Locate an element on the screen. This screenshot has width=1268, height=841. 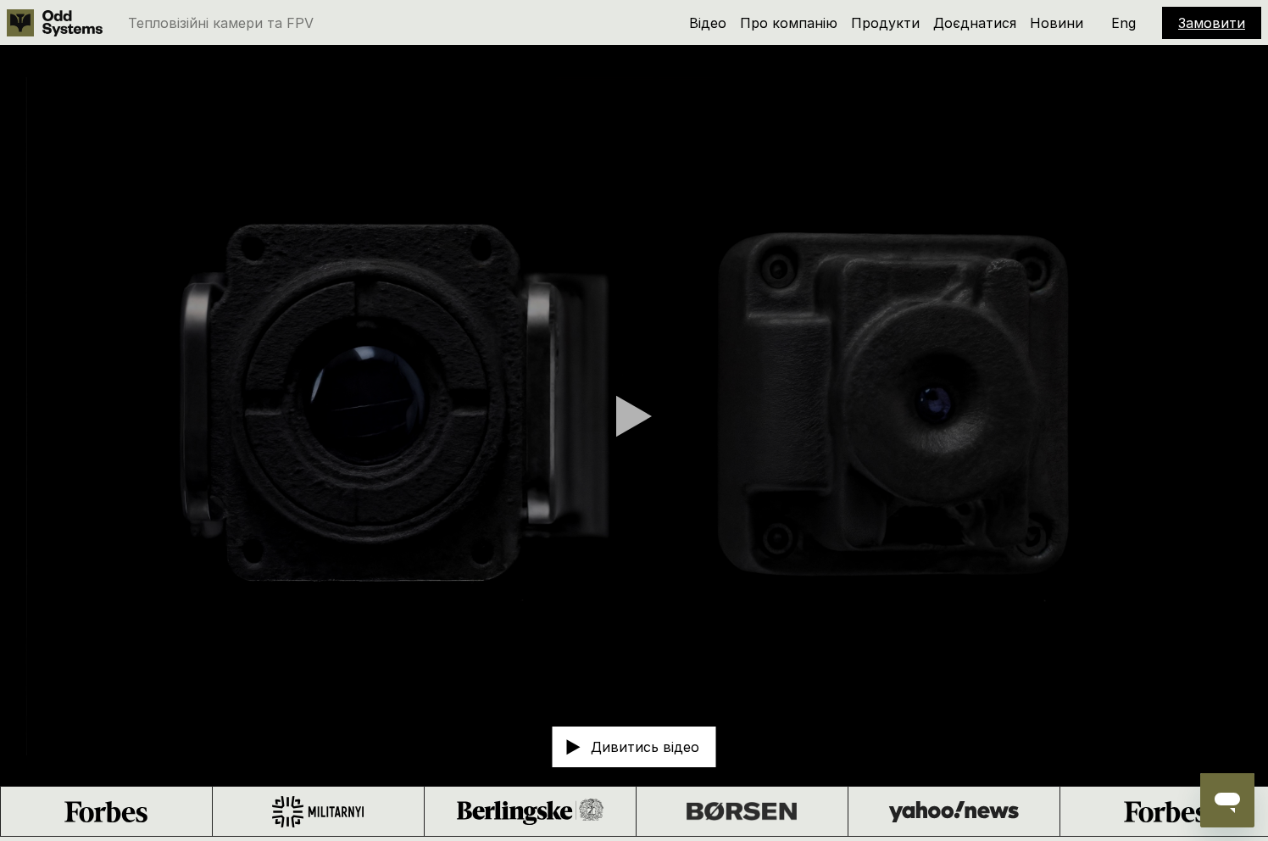
a: Доєднатися is located at coordinates (975, 23).